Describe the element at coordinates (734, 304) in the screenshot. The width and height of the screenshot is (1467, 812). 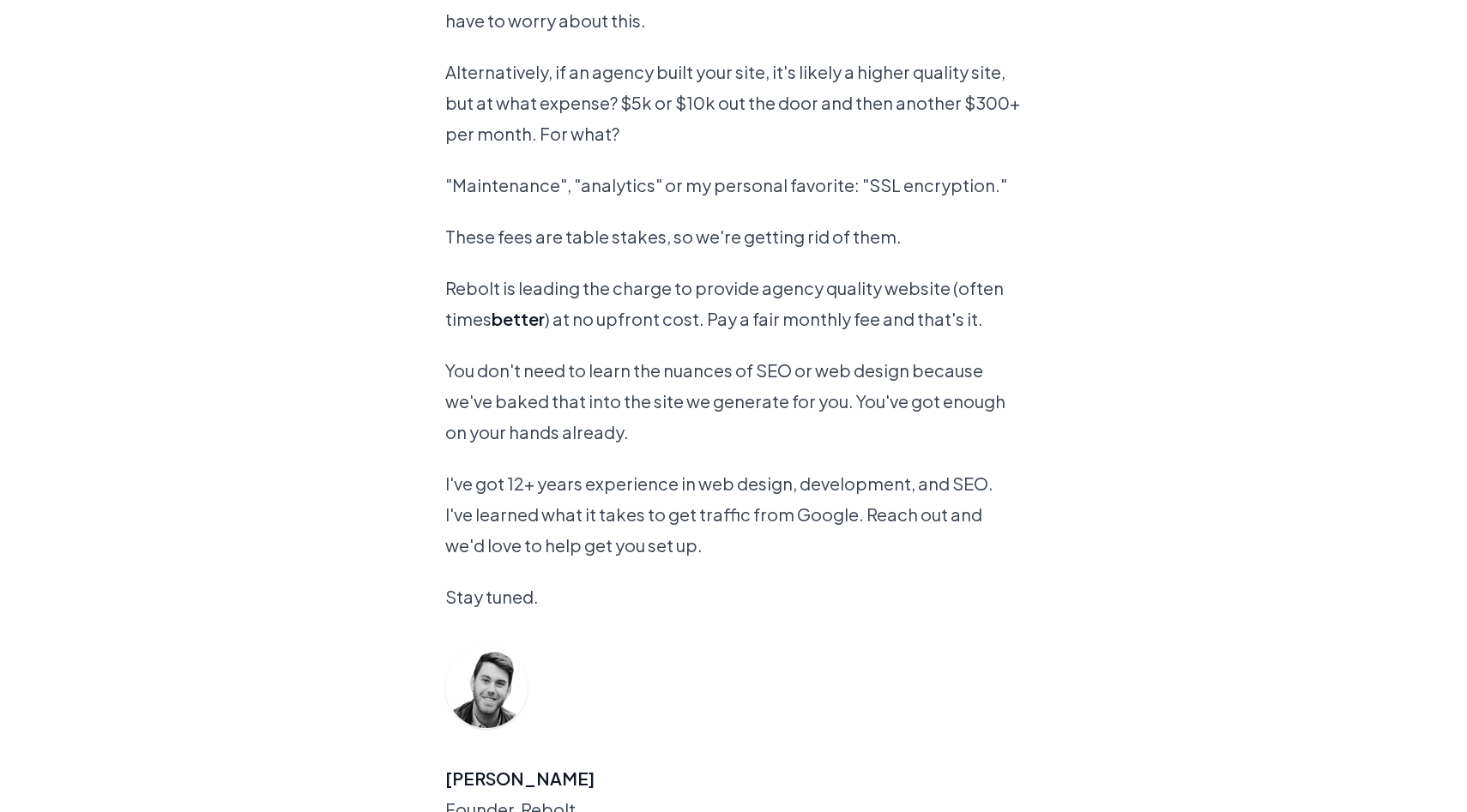
I see `p: Rebolt is leading the charge to provide agency quality website (often times ) at no upfront cost....` at that location.